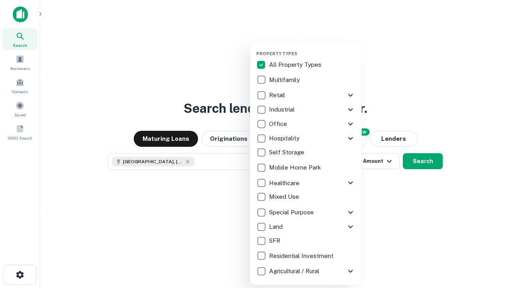  I want to click on p: Multifamily, so click(285, 80).